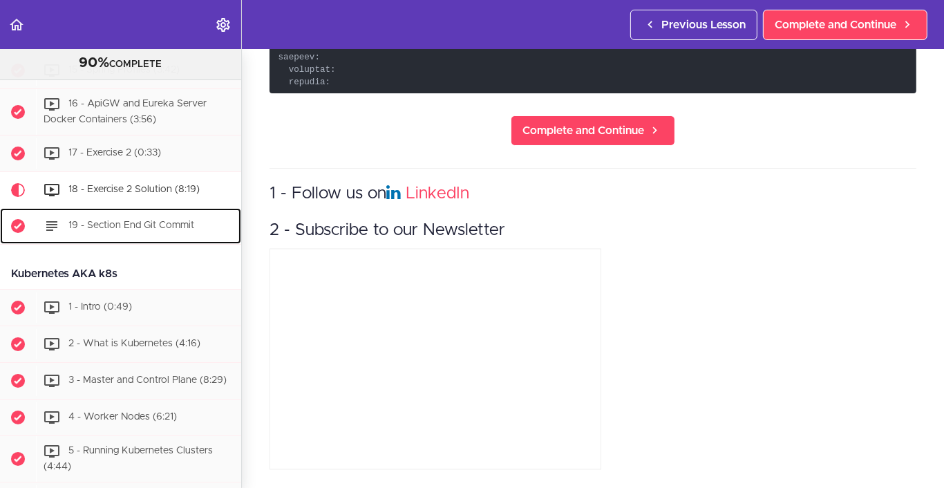 The height and width of the screenshot is (488, 944). What do you see at coordinates (134, 343) in the screenshot?
I see `span: 2 - What is Kubernetes (4:16)` at bounding box center [134, 343].